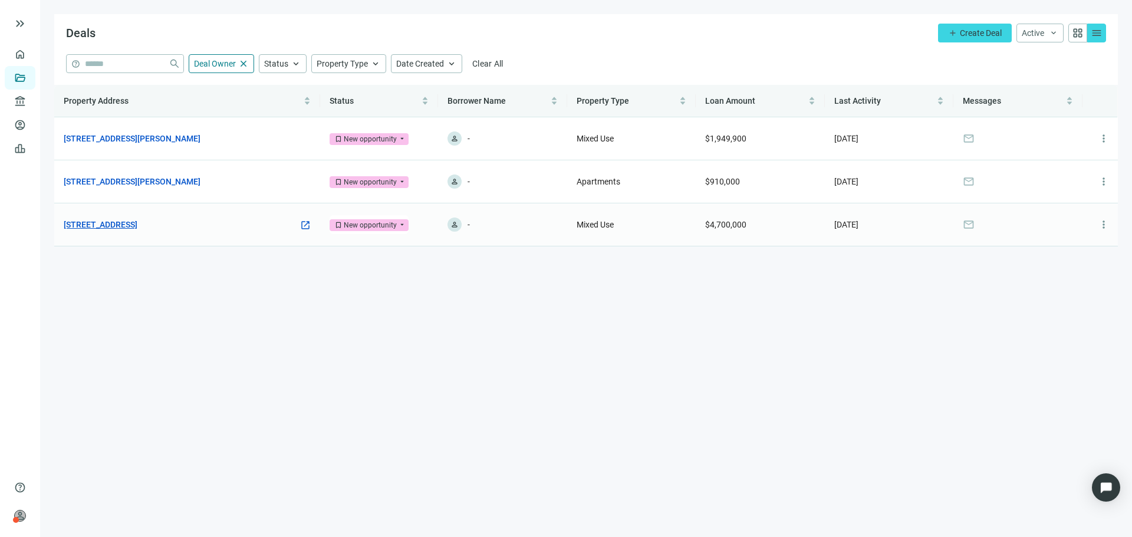 This screenshot has width=1132, height=537. Describe the element at coordinates (980, 33) in the screenshot. I see `span: Create Deal` at that location.